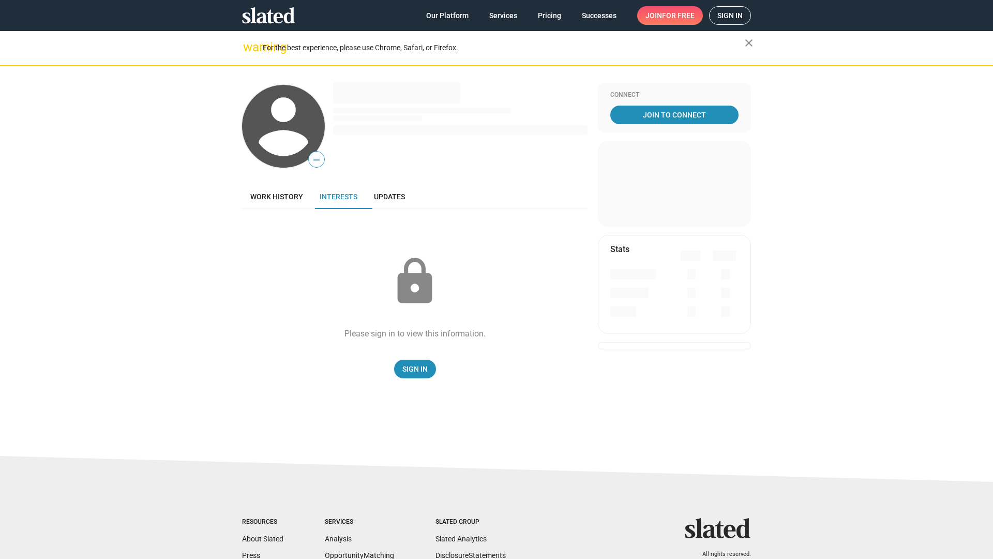  Describe the element at coordinates (263, 522) in the screenshot. I see `div: Resources` at that location.